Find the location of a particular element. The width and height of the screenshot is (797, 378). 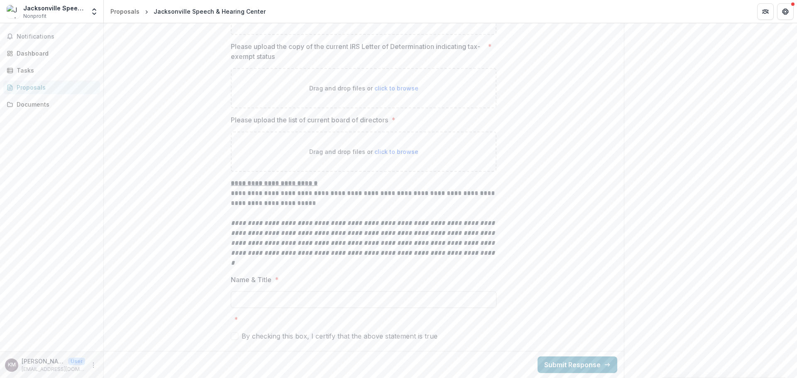

button: More is located at coordinates (93, 365).